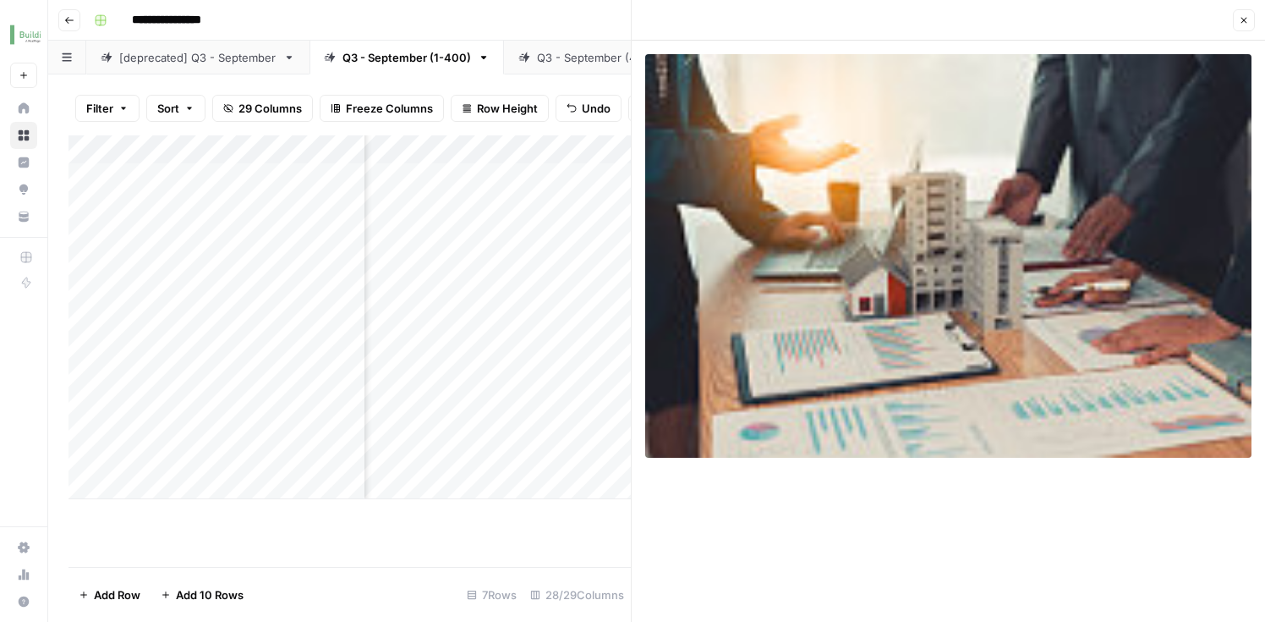 The image size is (1265, 622). Describe the element at coordinates (24, 135) in the screenshot. I see `a: Browse` at that location.